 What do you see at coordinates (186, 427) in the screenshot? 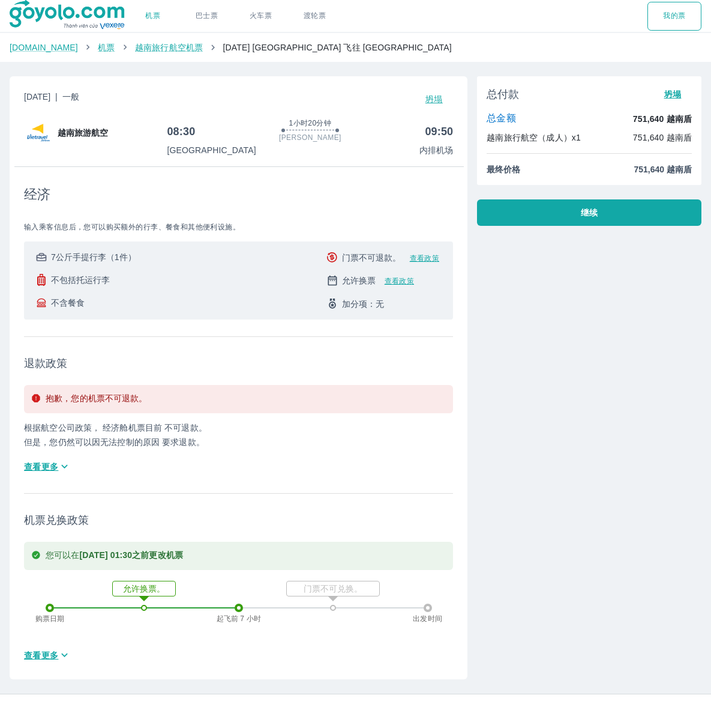
I see `font: 不可退款。` at bounding box center [186, 427].